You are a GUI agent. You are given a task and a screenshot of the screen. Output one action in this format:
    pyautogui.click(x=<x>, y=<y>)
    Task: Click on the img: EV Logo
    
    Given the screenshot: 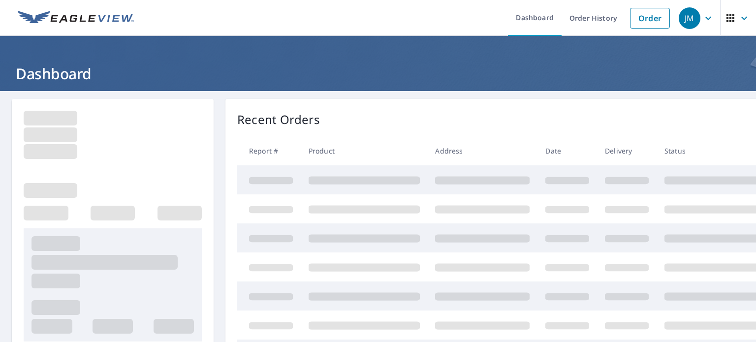 What is the action you would take?
    pyautogui.click(x=76, y=18)
    